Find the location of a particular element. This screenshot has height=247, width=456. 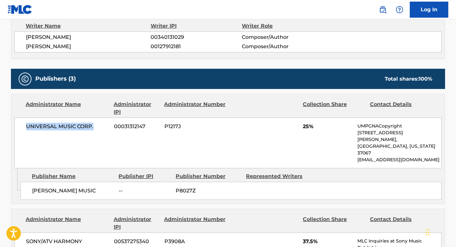

h5: Publishers (3) is located at coordinates (56, 79).